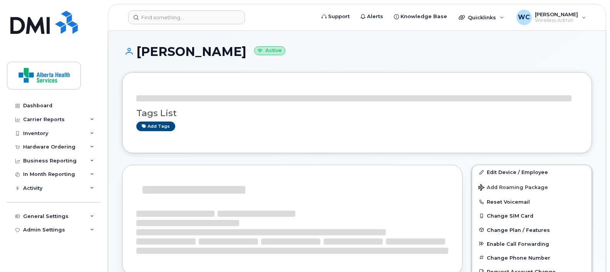 This screenshot has width=610, height=272. I want to click on button: Change Plan / Features, so click(532, 230).